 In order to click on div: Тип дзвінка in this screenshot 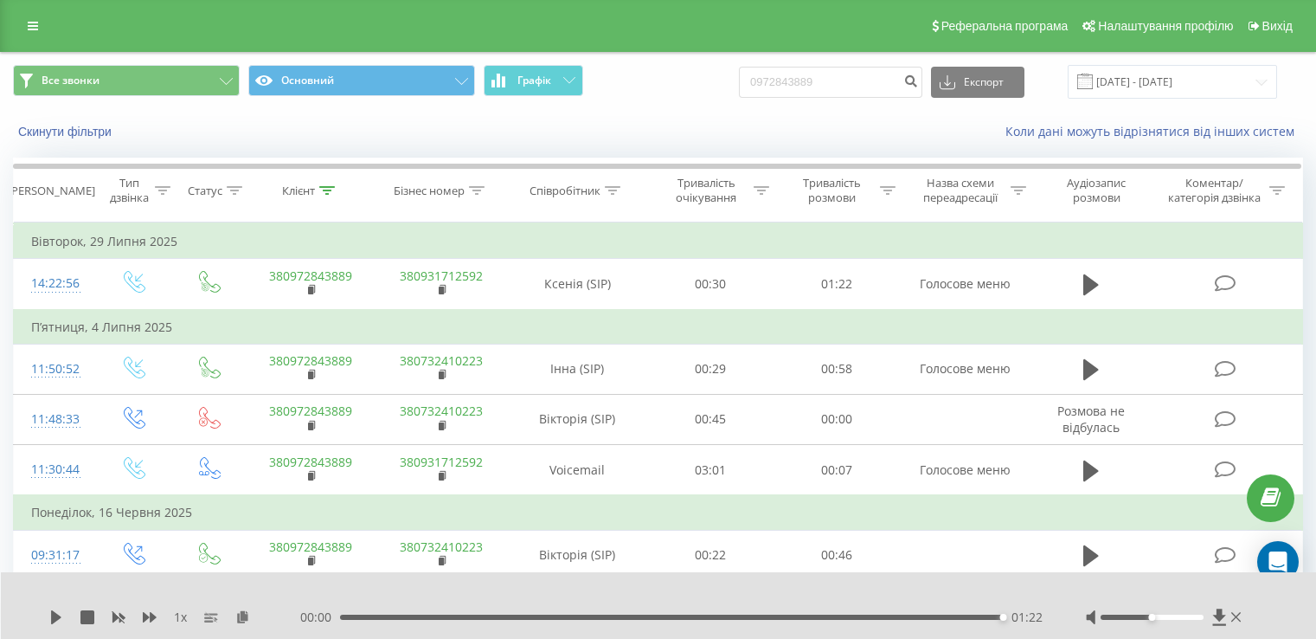, I will do `click(129, 190)`.